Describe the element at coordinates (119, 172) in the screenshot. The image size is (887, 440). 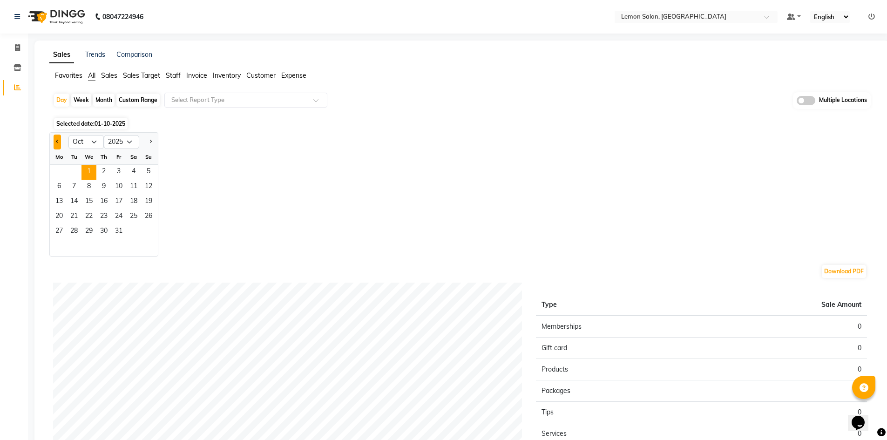
I see `div: Friday, October 3, 2025` at that location.